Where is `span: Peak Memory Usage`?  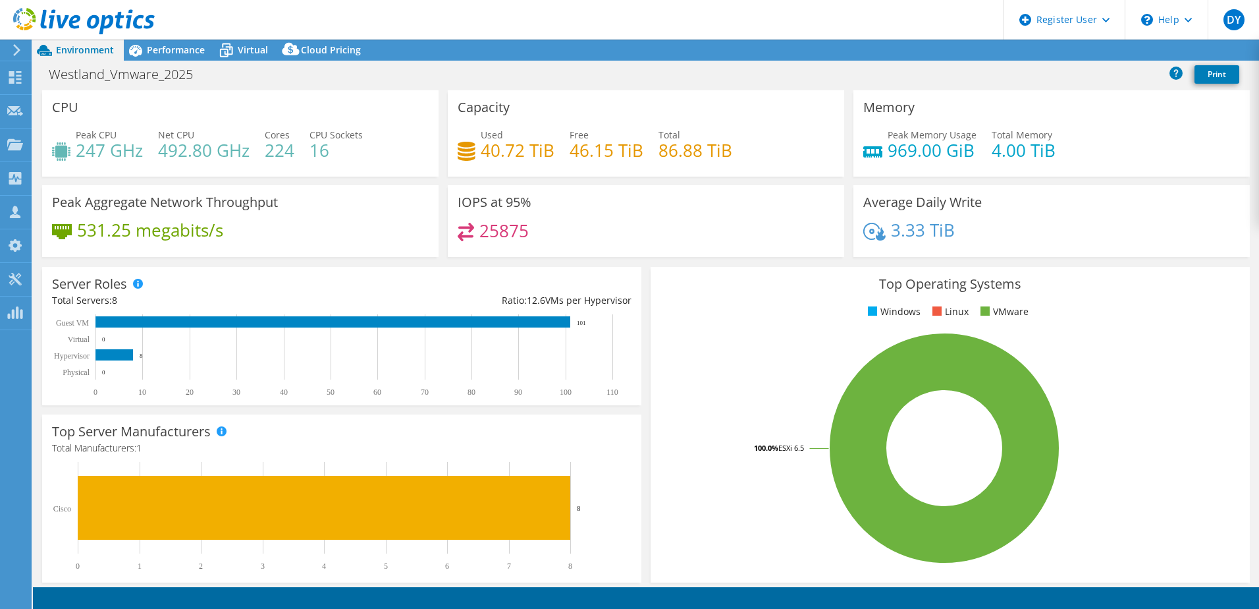 span: Peak Memory Usage is located at coordinates (932, 134).